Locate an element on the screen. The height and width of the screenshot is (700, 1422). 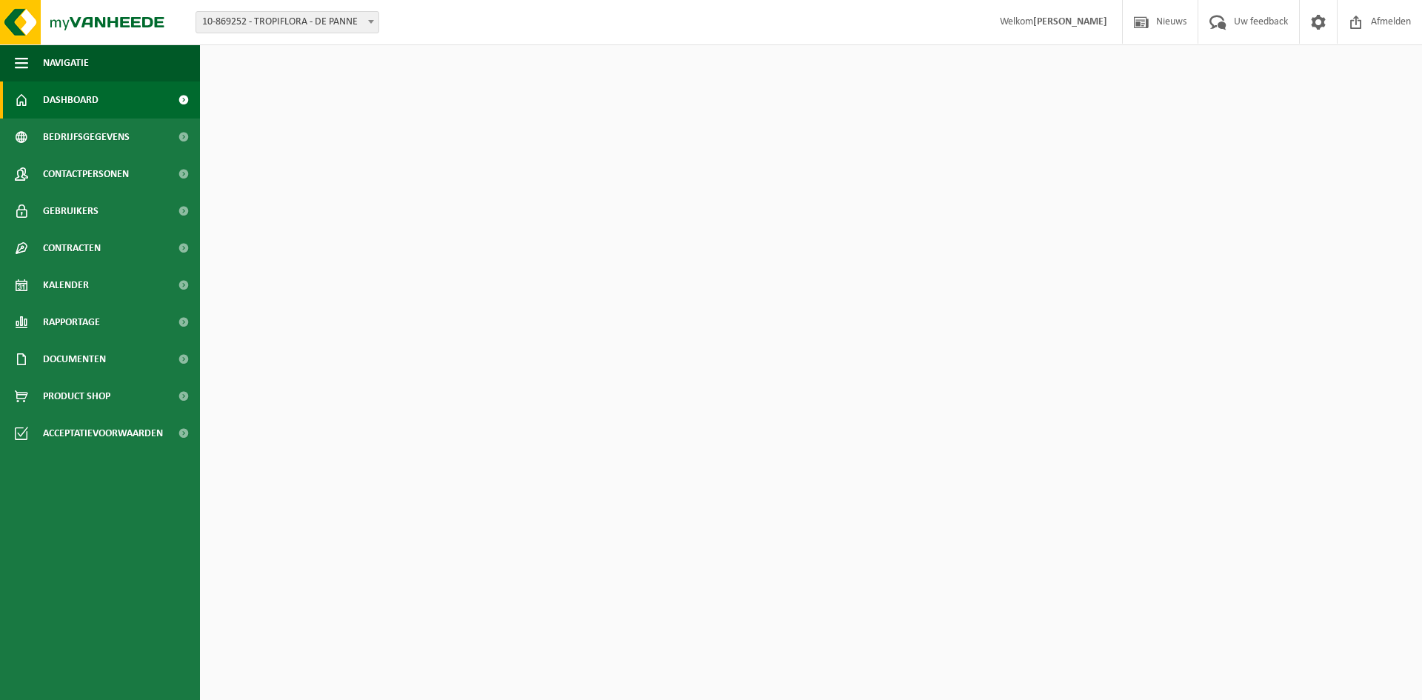
span: Kalender is located at coordinates (66, 285).